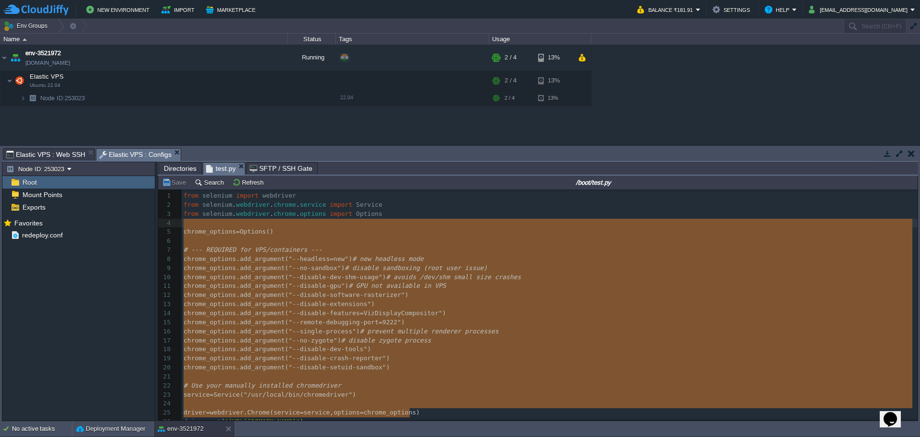 This screenshot has height=437, width=920. Describe the element at coordinates (336, 277) in the screenshot. I see `span: "--disable-dev-shm-usage"` at that location.